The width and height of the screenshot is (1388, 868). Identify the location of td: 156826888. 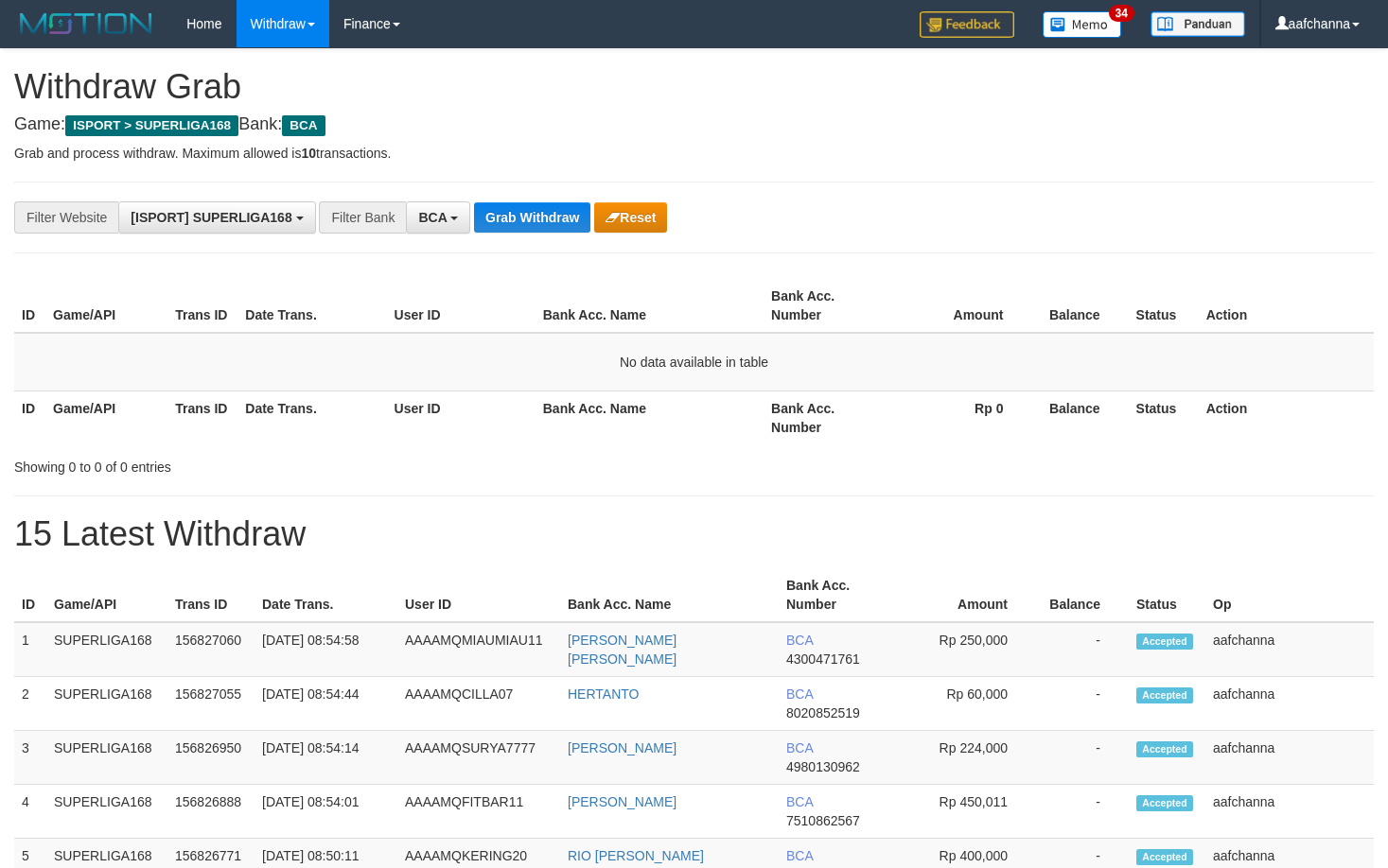
(211, 812).